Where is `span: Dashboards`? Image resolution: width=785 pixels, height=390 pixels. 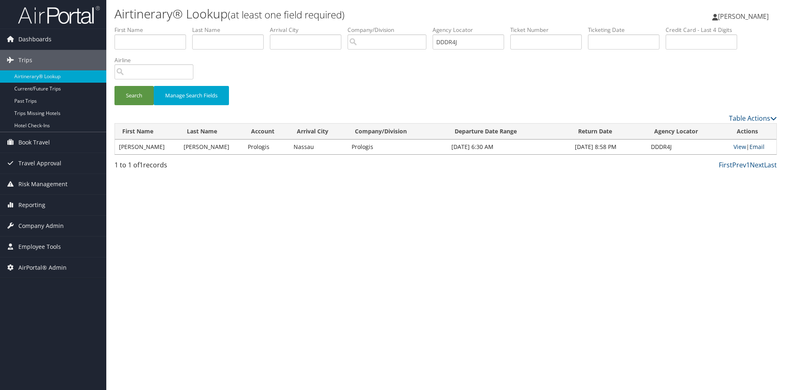
span: Dashboards is located at coordinates (35, 39).